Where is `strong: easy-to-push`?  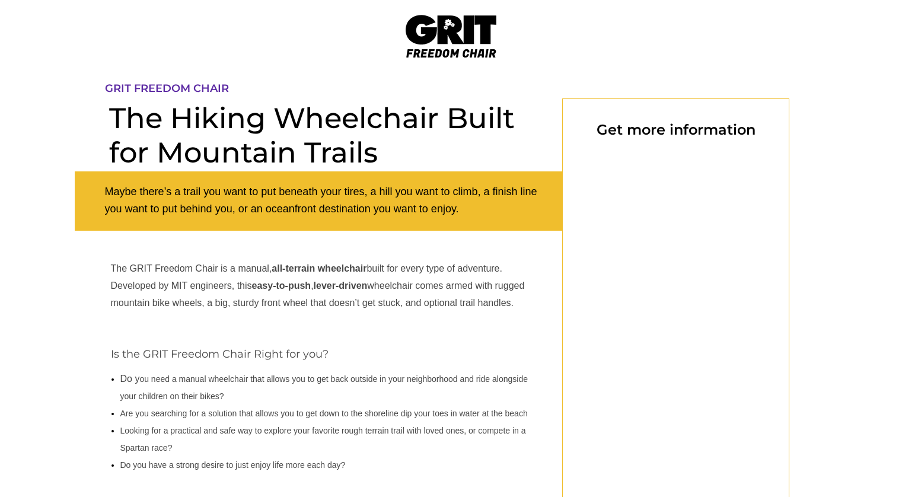
strong: easy-to-push is located at coordinates (282, 285).